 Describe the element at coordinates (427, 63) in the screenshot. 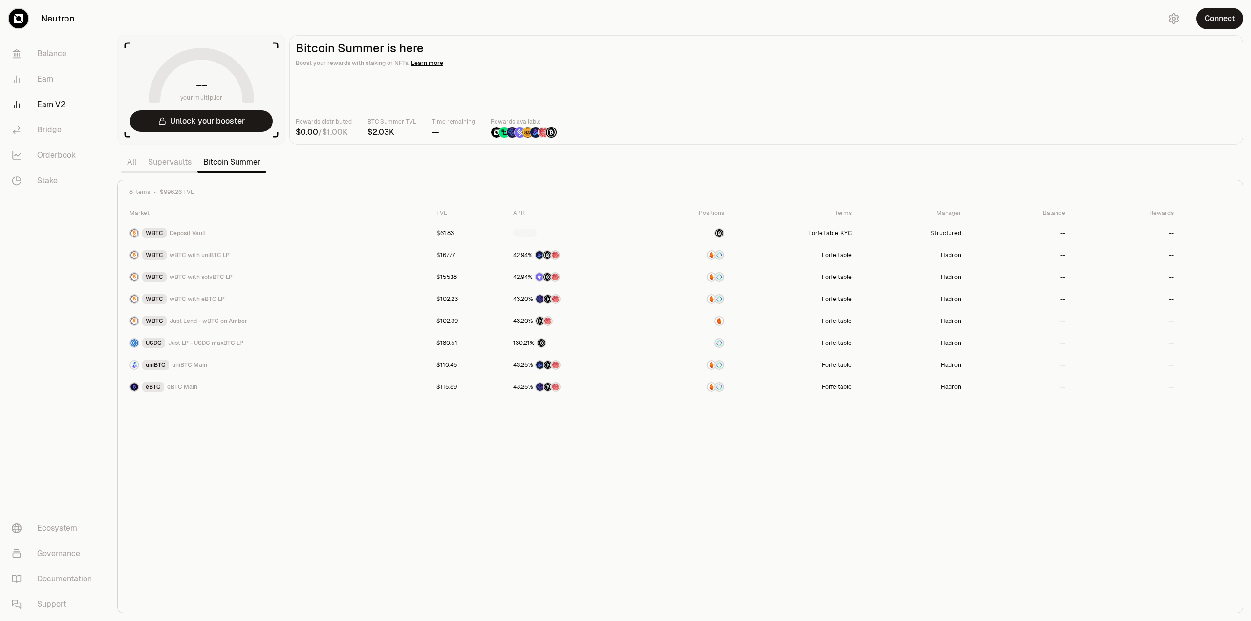

I see `span: Learn more` at that location.